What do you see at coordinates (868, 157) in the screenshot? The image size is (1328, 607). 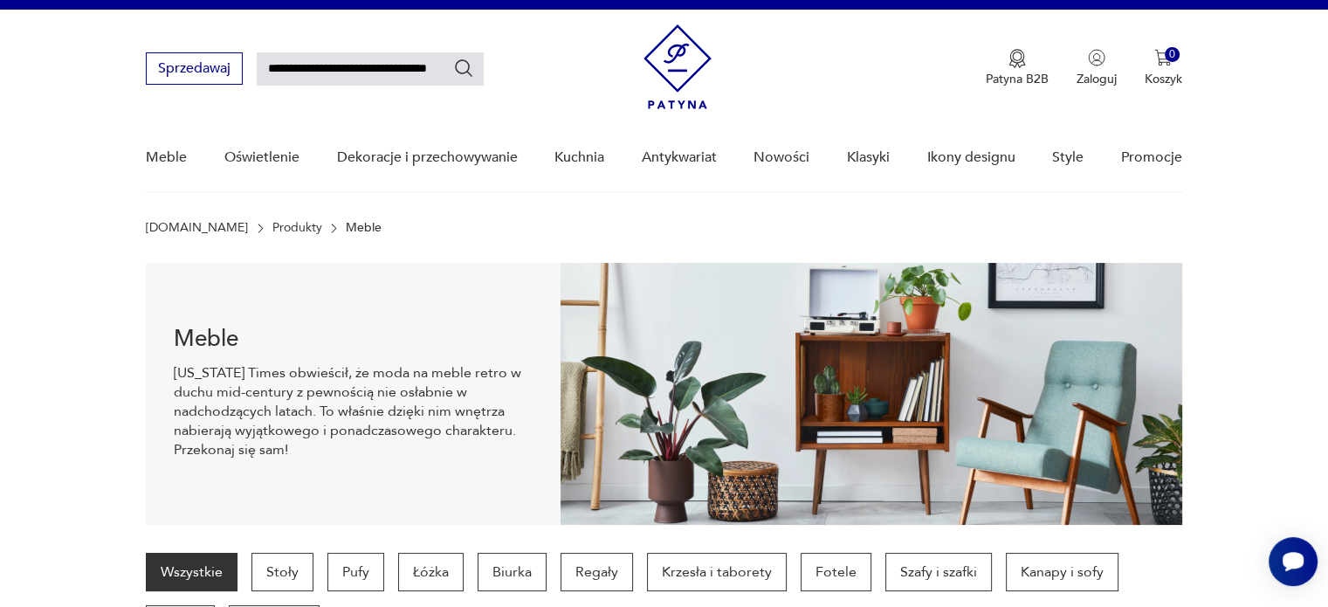 I see `a: Klasyki` at bounding box center [868, 157].